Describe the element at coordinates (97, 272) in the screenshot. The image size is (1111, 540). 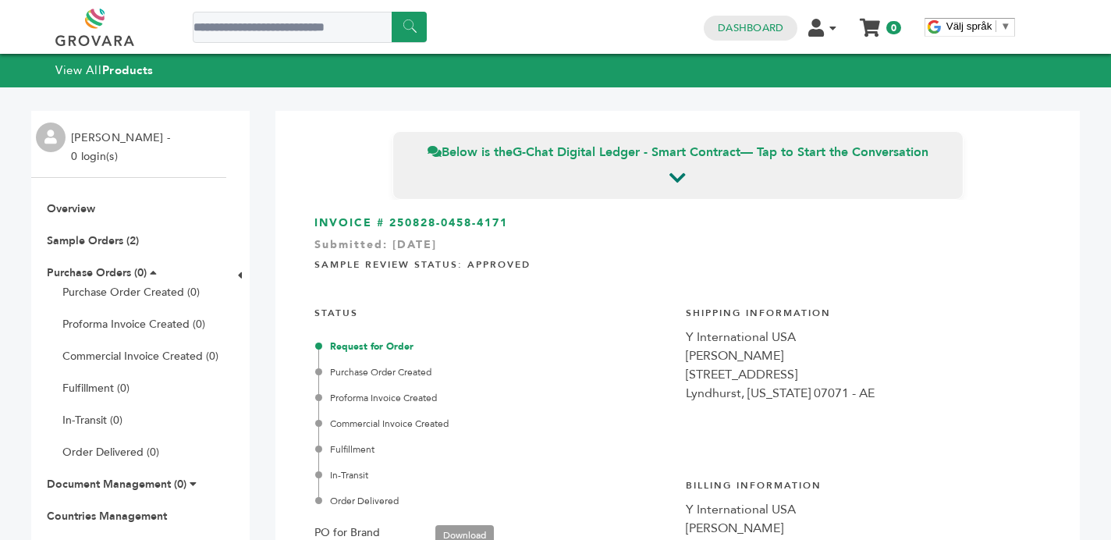
I see `a: Purchase Orders (0)` at that location.